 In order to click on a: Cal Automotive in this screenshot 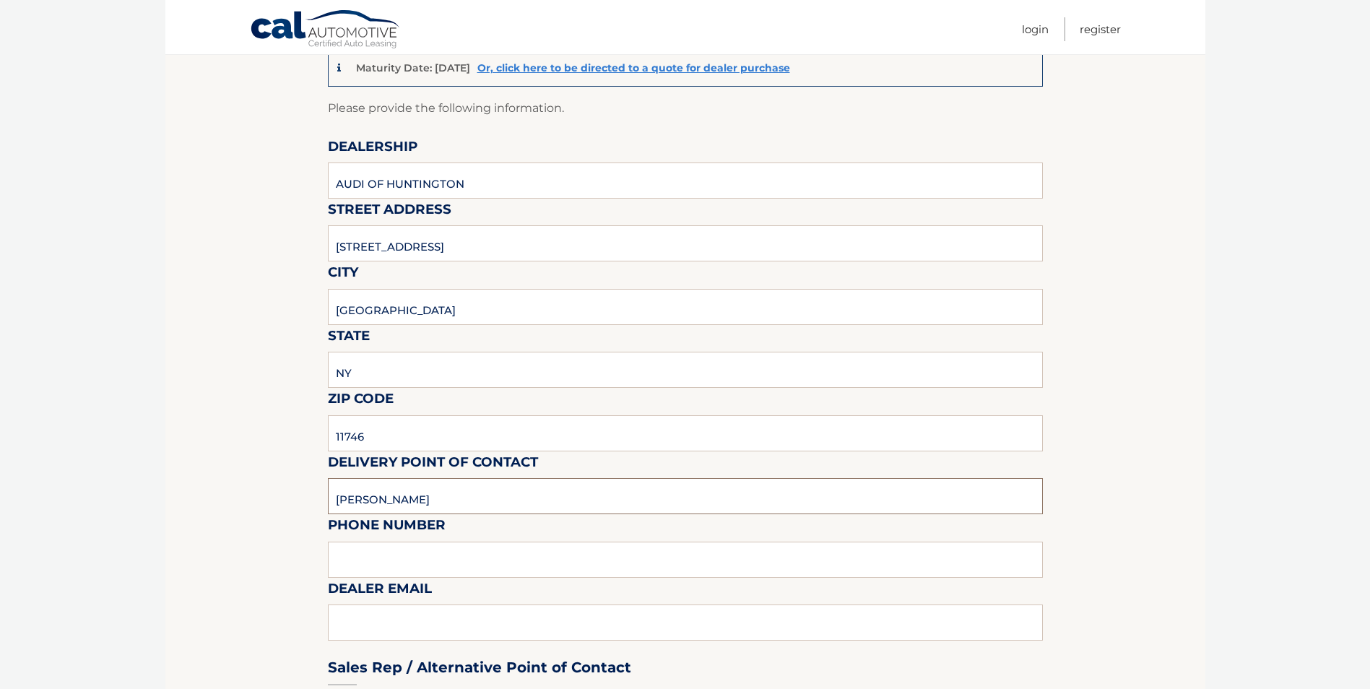, I will do `click(326, 30)`.